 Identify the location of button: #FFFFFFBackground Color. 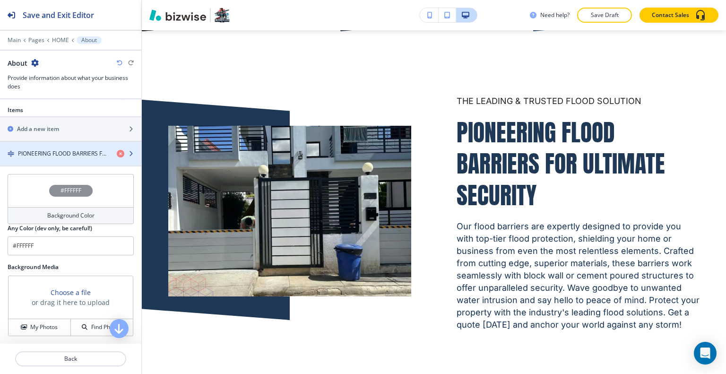
(70, 199).